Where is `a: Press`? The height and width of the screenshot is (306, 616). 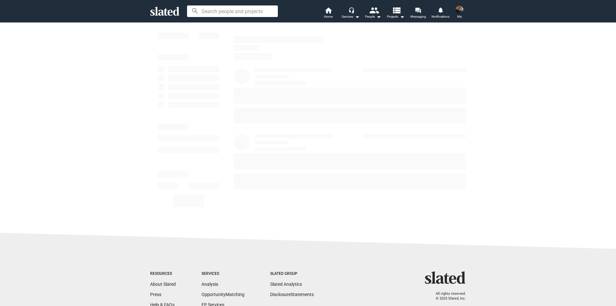
a: Press is located at coordinates (156, 294).